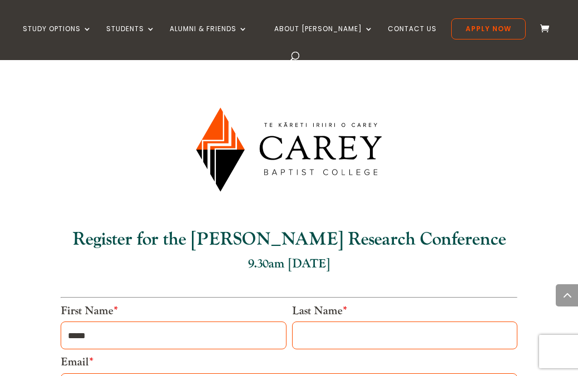  Describe the element at coordinates (289, 150) in the screenshot. I see `img: Carey-Baptist-College-Logo_Landscape_transparent.png` at that location.